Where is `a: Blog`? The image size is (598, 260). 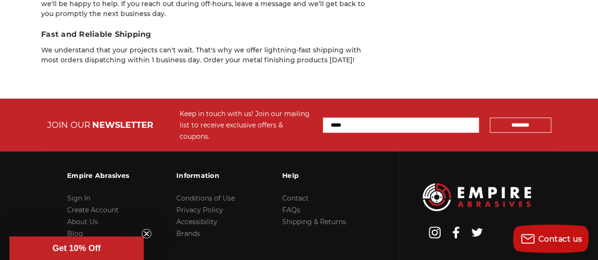
a: Blog is located at coordinates (75, 234).